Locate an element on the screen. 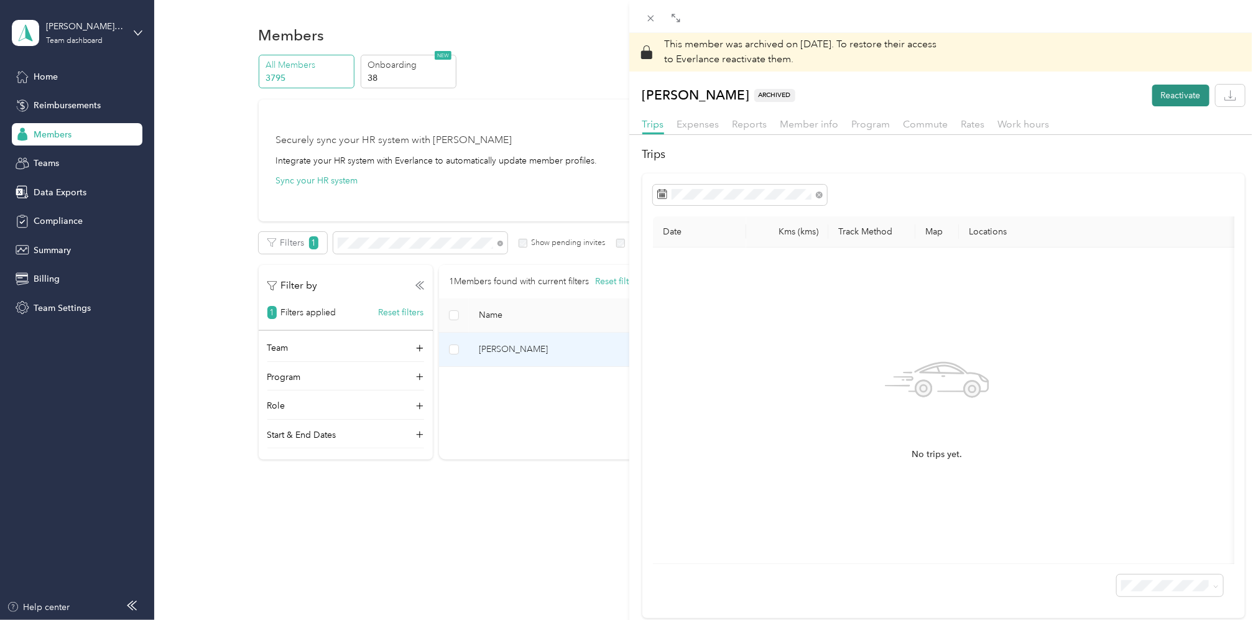 The height and width of the screenshot is (620, 1258). span: Expenses is located at coordinates (698, 124).